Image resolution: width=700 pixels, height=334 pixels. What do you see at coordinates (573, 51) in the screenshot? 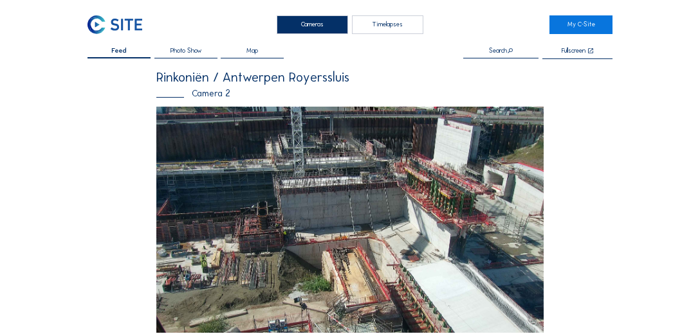
I see `div: Fullscreen` at bounding box center [573, 51].